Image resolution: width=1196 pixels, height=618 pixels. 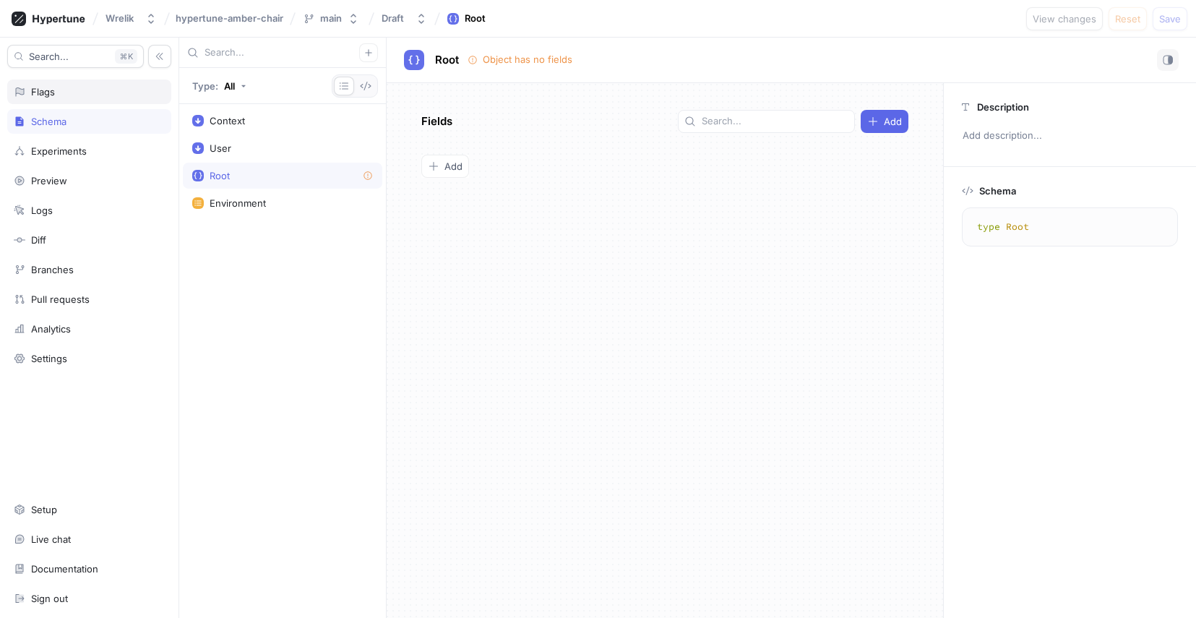 I want to click on button: Type: All, so click(x=219, y=85).